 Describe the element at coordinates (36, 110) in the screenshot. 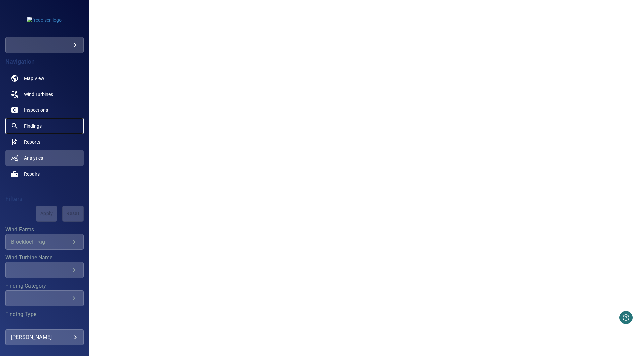

I see `span: Inspections` at that location.